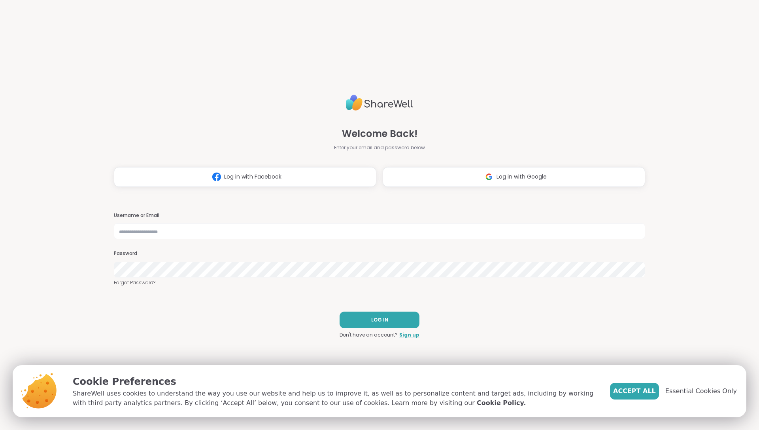 This screenshot has width=759, height=430. I want to click on span: Accept All, so click(635, 391).